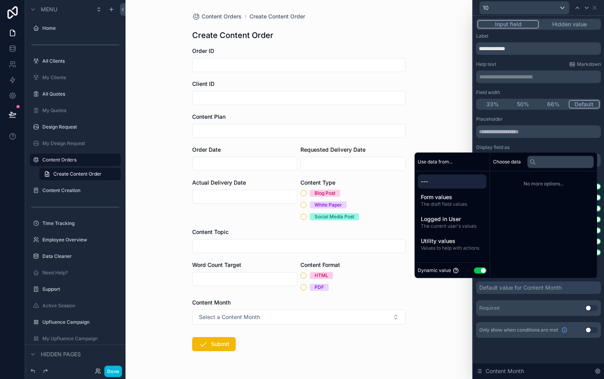  What do you see at coordinates (493, 148) in the screenshot?
I see `label: Display field as` at bounding box center [493, 148].